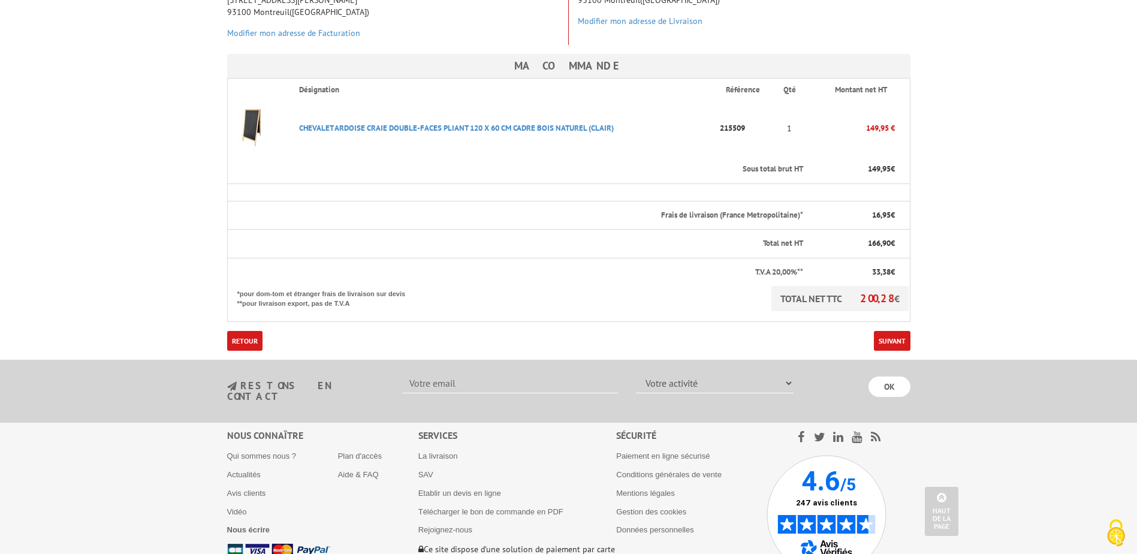  Describe the element at coordinates (849, 128) in the screenshot. I see `p: 149,95 €` at that location.